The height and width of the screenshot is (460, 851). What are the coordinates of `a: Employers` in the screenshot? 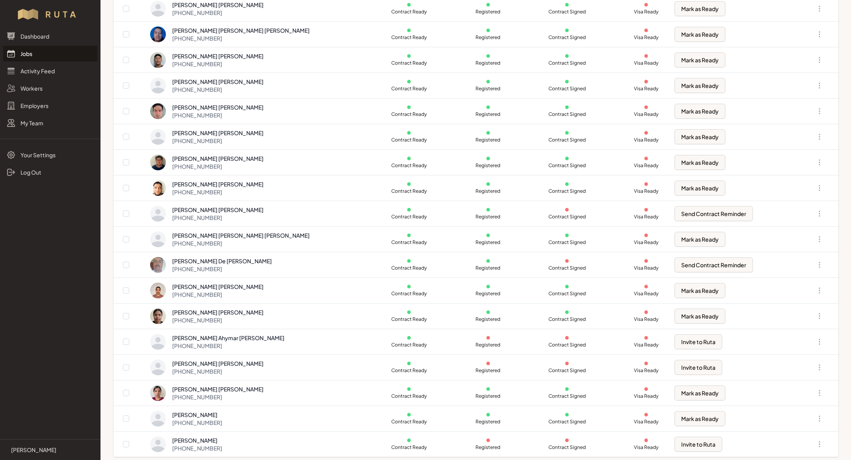 It's located at (50, 106).